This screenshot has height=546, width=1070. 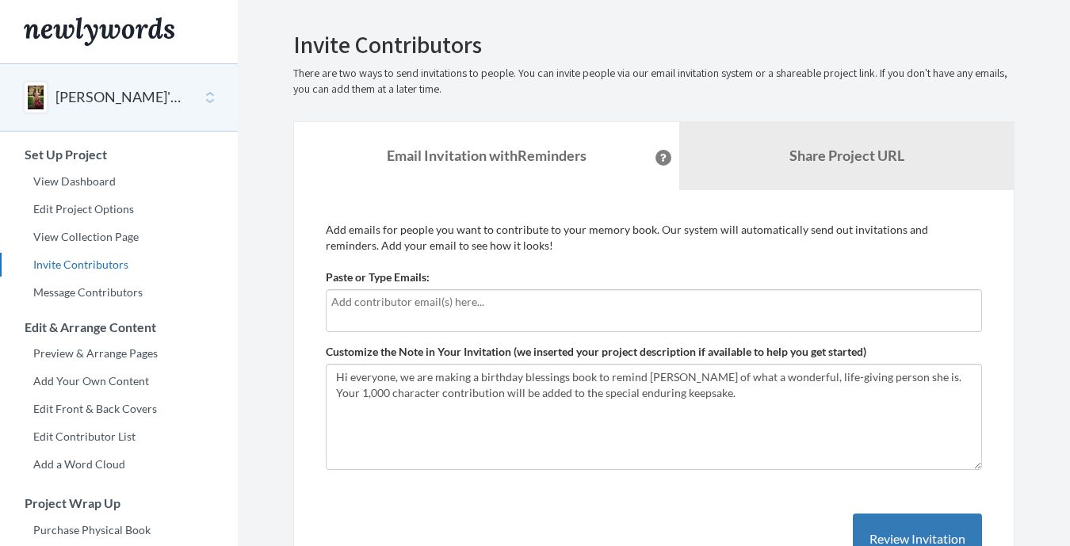 What do you see at coordinates (596, 352) in the screenshot?
I see `label: Customize the Note in Your Invitation (we inserted your project description if available to help ...` at bounding box center [596, 352].